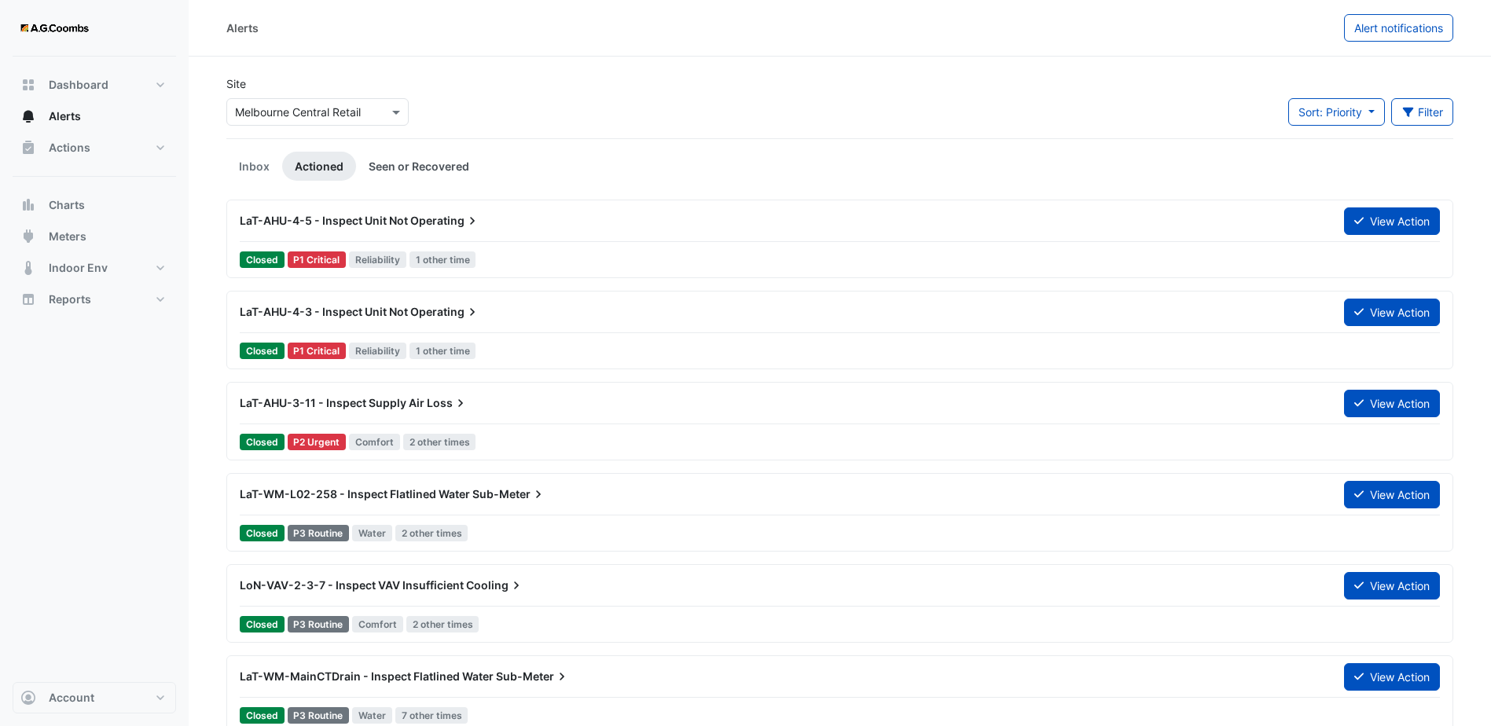 This screenshot has width=1491, height=726. What do you see at coordinates (54, 28) in the screenshot?
I see `img: Company Logo` at bounding box center [54, 28].